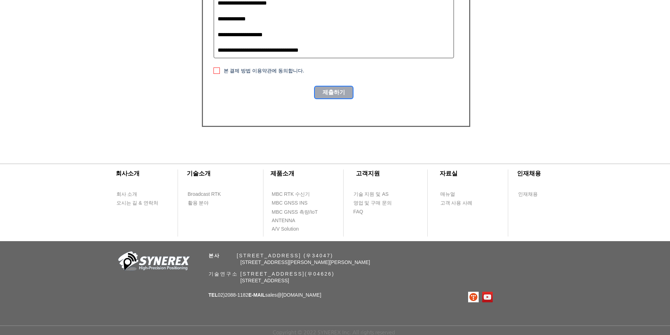 This screenshot has height=335, width=670. What do you see at coordinates (257, 295) in the screenshot?
I see `span: E-MAIL` at bounding box center [257, 295].